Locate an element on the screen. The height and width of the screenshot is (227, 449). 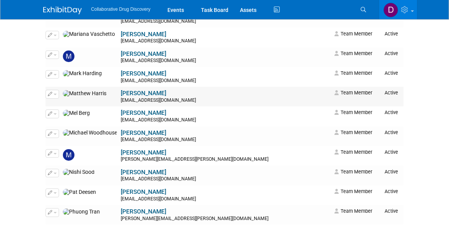
img: Daniel Castro is located at coordinates (391, 10).